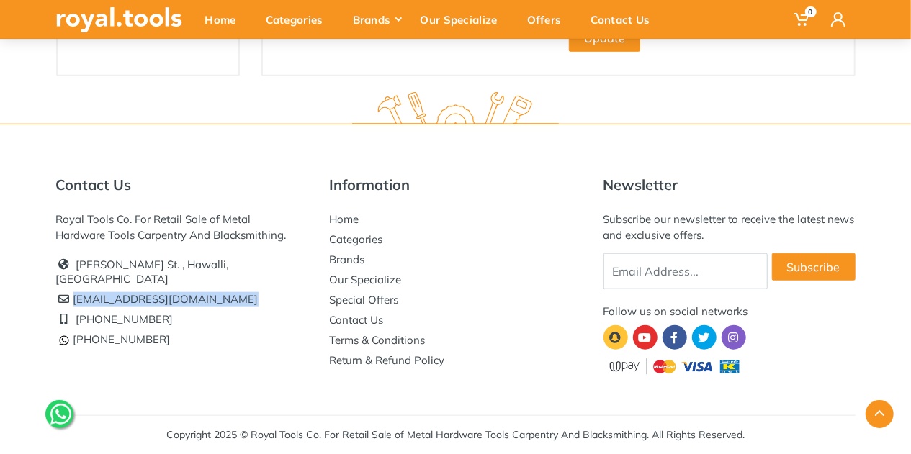 Image resolution: width=911 pixels, height=454 pixels. Describe the element at coordinates (344, 219) in the screenshot. I see `a: Home` at that location.